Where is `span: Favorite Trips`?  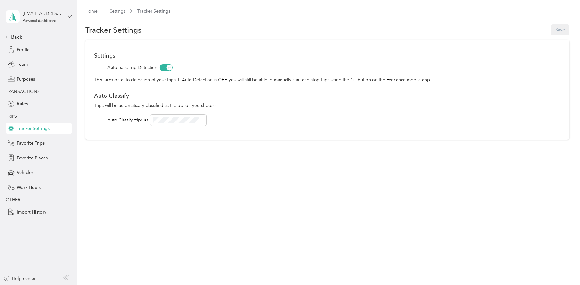 span: Favorite Trips is located at coordinates (31, 143).